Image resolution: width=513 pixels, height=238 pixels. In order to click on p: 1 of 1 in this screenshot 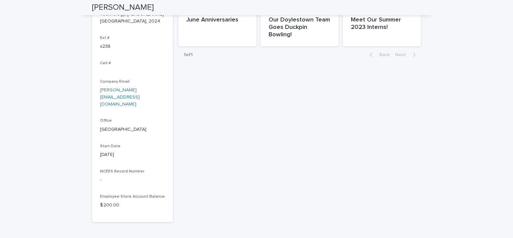, I will do `click(188, 55)`.